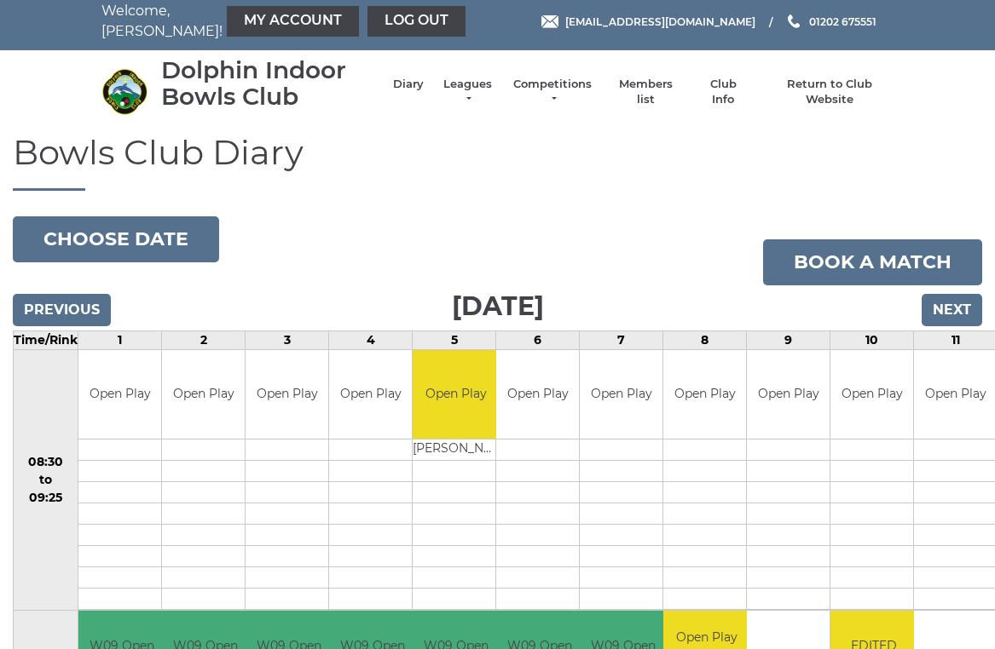 This screenshot has height=649, width=995. Describe the element at coordinates (793, 21) in the screenshot. I see `img: Phone us` at that location.